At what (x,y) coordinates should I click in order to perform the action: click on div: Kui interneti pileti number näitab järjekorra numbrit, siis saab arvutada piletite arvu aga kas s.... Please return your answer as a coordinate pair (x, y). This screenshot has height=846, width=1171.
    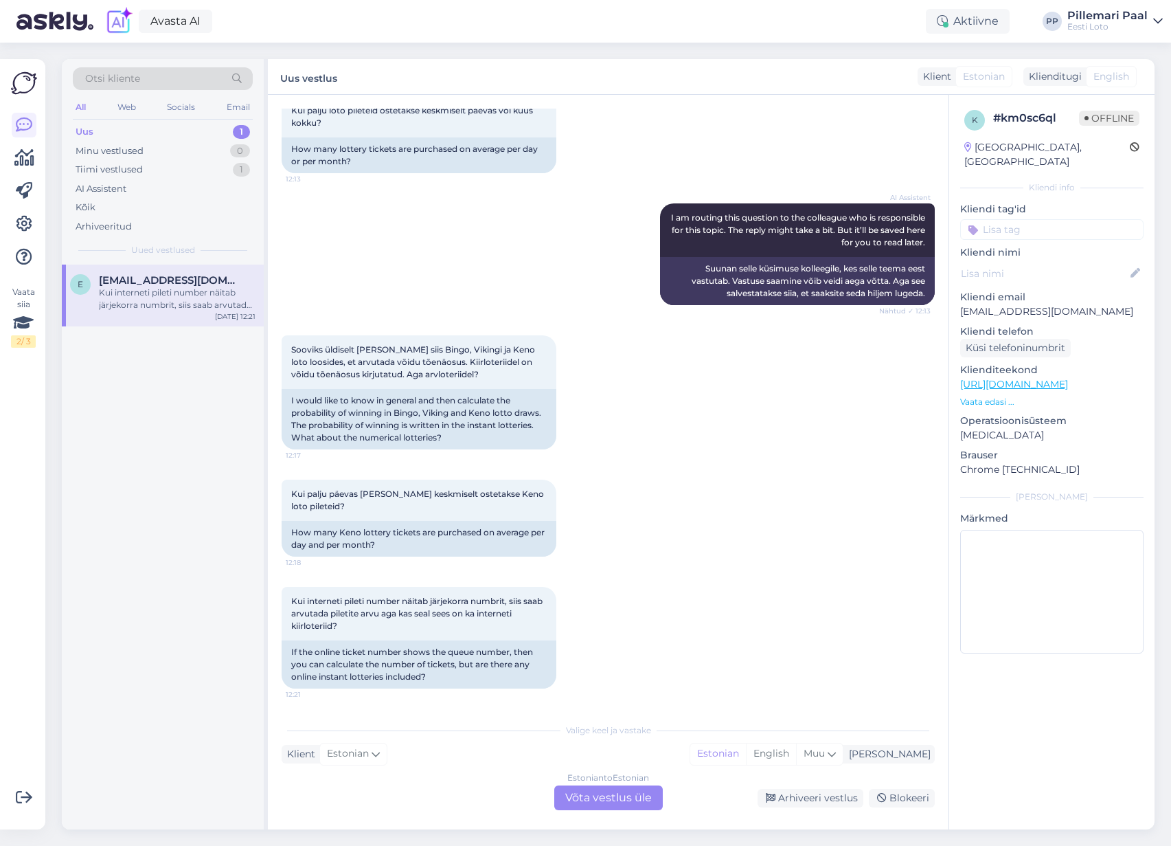
    Looking at the image, I should click on (177, 299).